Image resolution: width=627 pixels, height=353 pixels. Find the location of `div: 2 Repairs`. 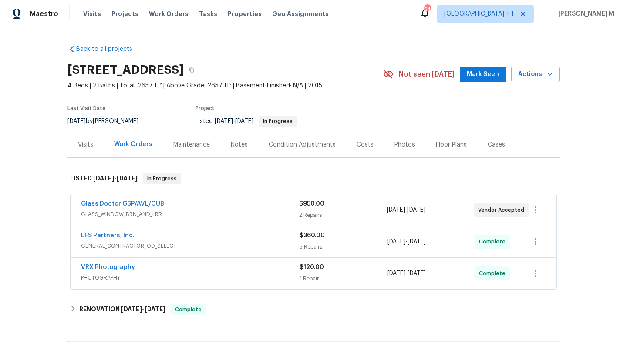

div: 2 Repairs is located at coordinates (343, 215).